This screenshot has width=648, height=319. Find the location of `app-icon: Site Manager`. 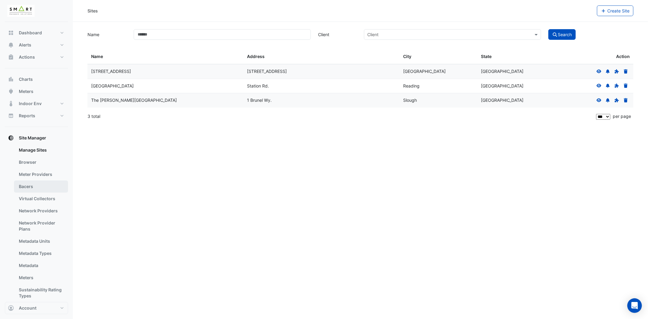

app-icon: Site Manager is located at coordinates (11, 138).